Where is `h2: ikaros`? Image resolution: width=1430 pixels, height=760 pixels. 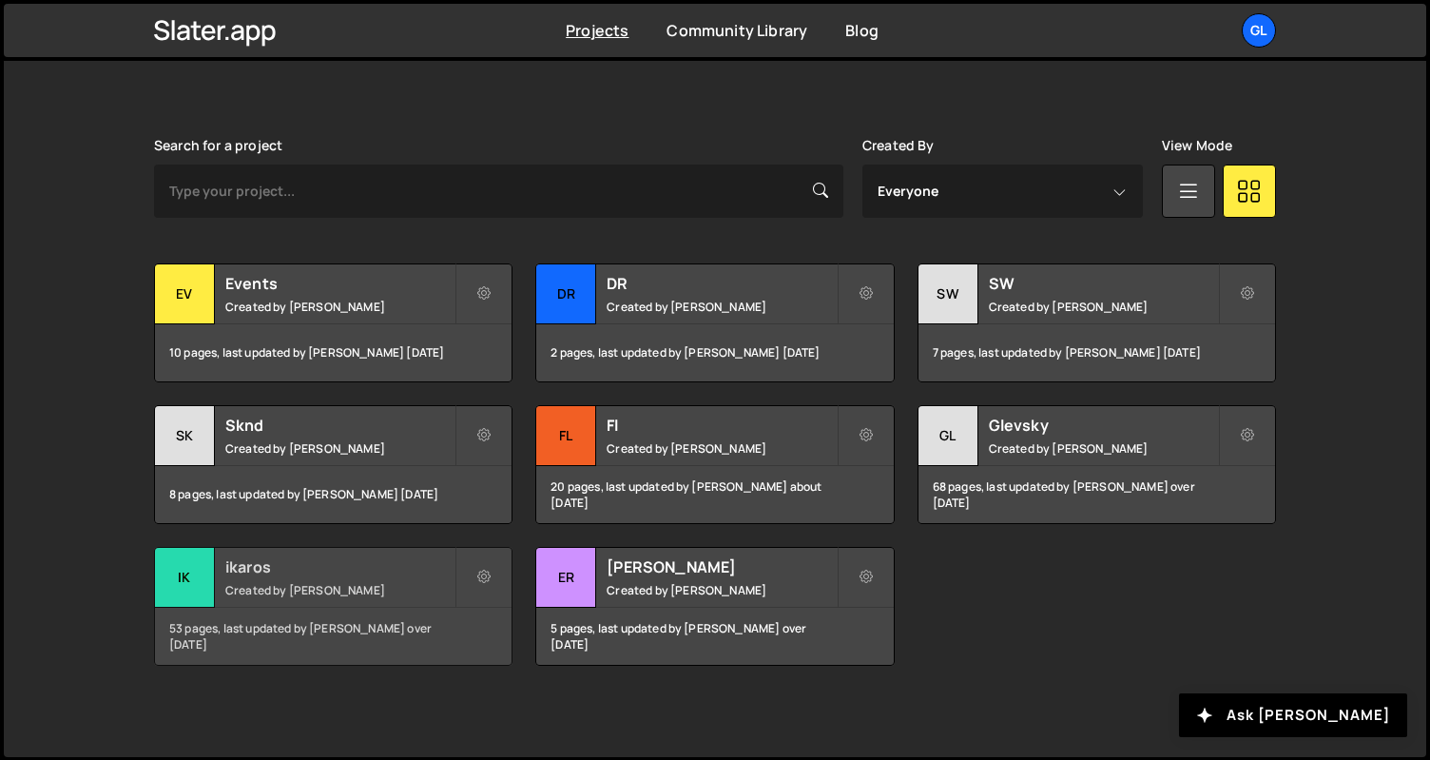 h2: ikaros is located at coordinates (339, 567).